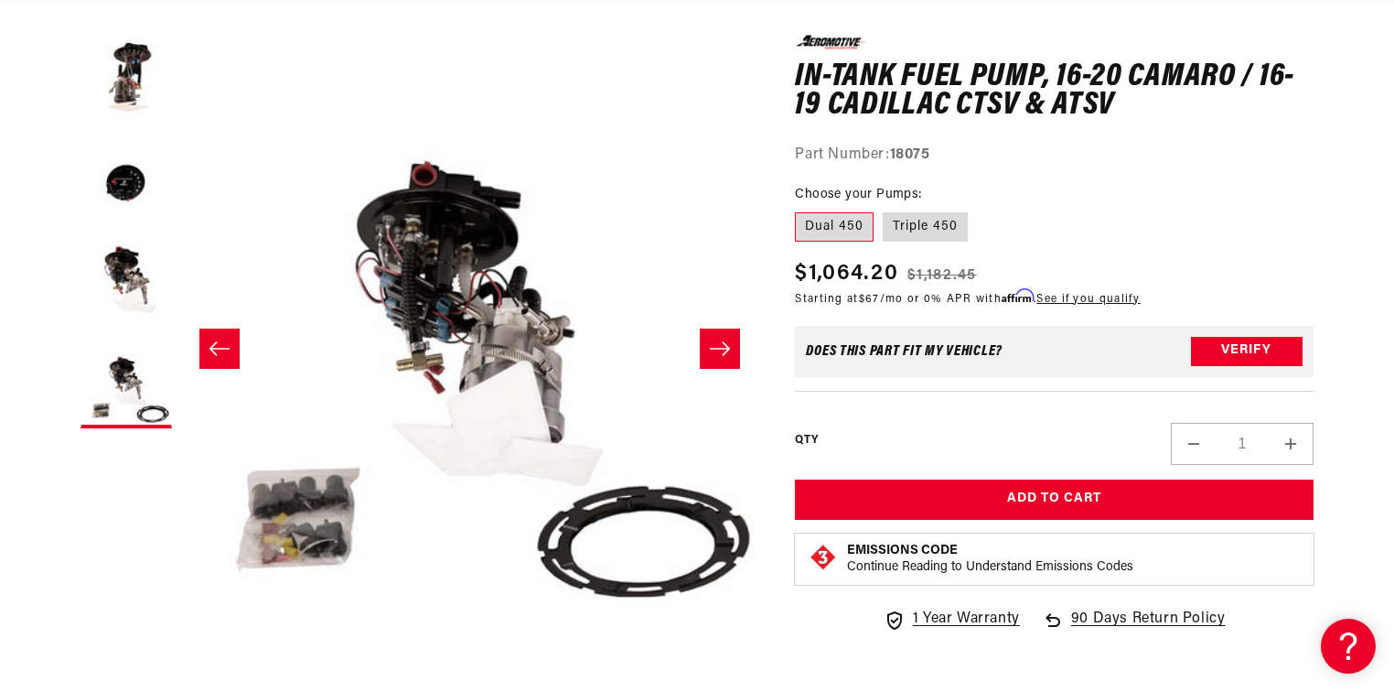 Image resolution: width=1394 pixels, height=692 pixels. What do you see at coordinates (1054, 156) in the screenshot?
I see `div: Part Number:` at bounding box center [1054, 156].